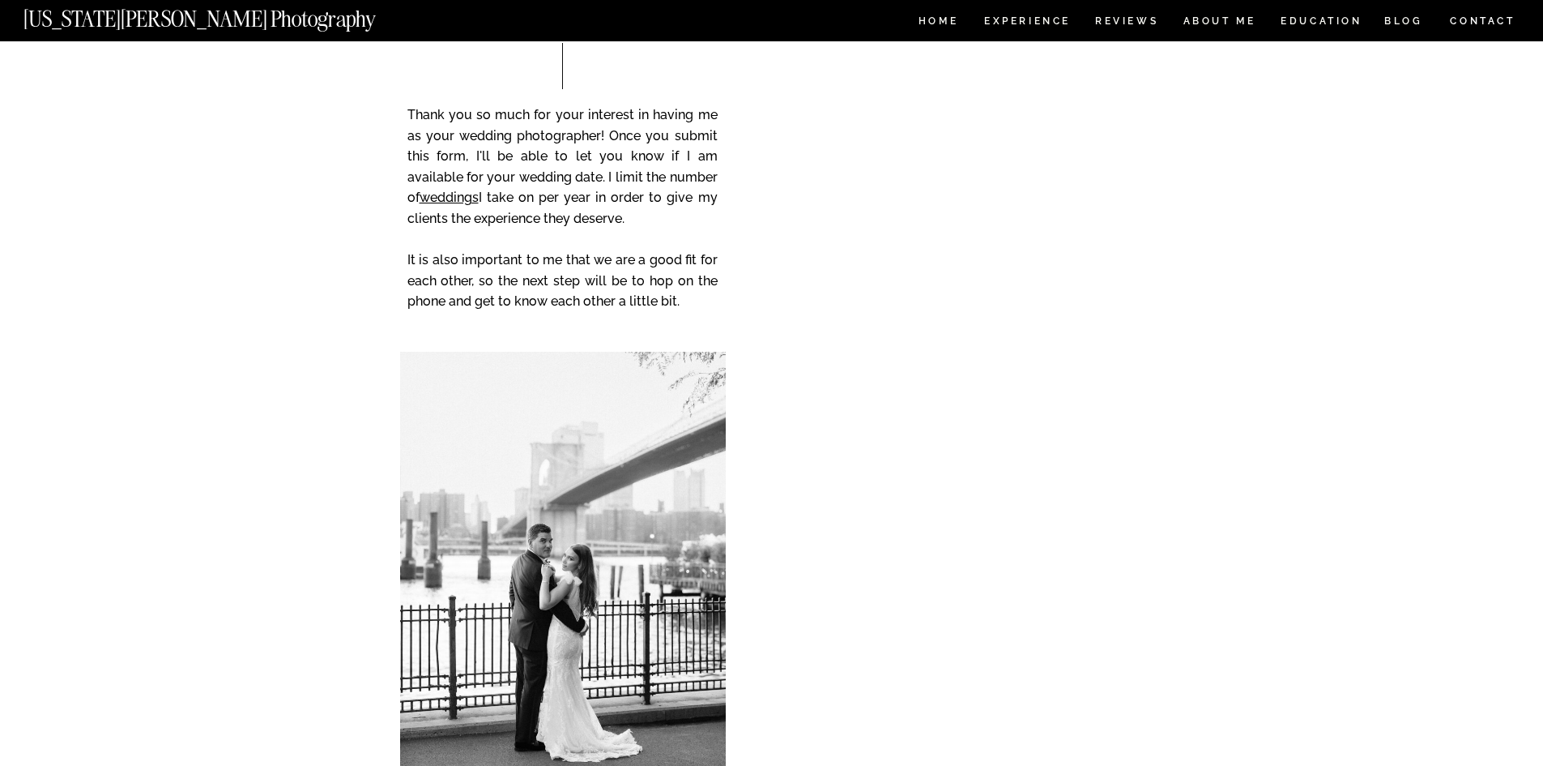 Image resolution: width=1543 pixels, height=766 pixels. Describe the element at coordinates (1404, 23) in the screenshot. I see `a: BLOG` at that location.